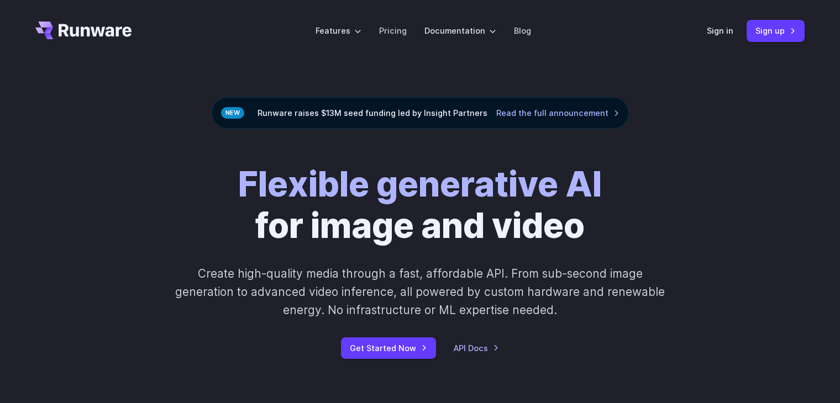 The width and height of the screenshot is (840, 403). What do you see at coordinates (420, 292) in the screenshot?
I see `p: Create high-quality media through a fast, affordable API. From sub-second image generation to adv...` at bounding box center [420, 292].